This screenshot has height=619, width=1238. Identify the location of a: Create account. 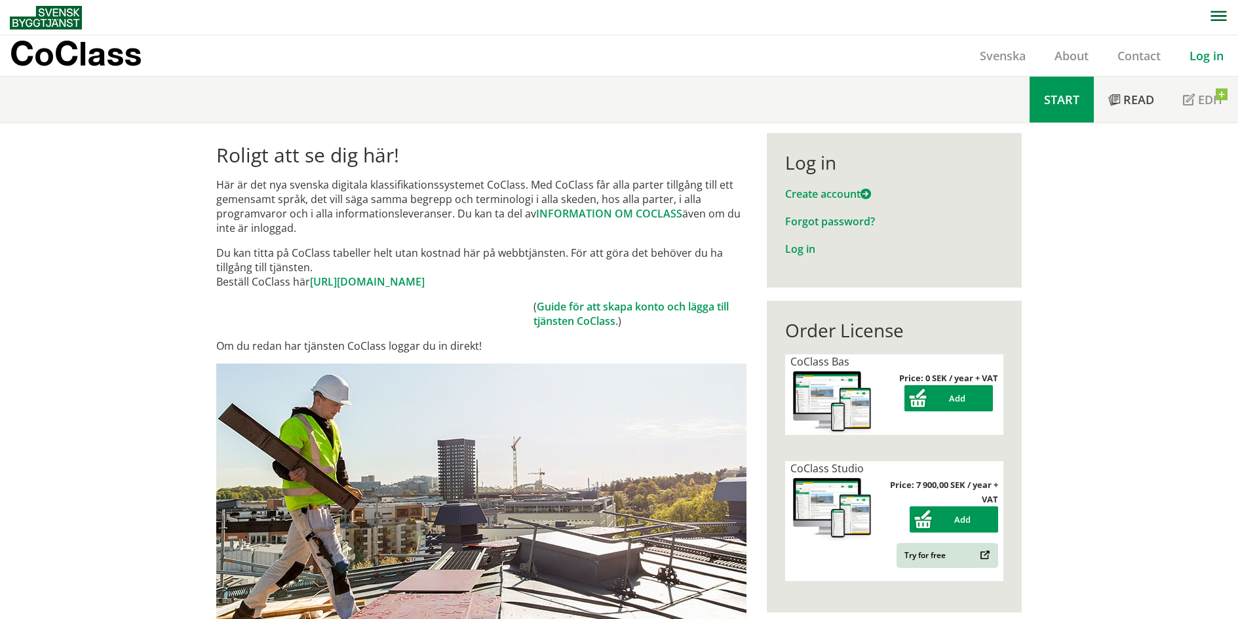
(828, 194).